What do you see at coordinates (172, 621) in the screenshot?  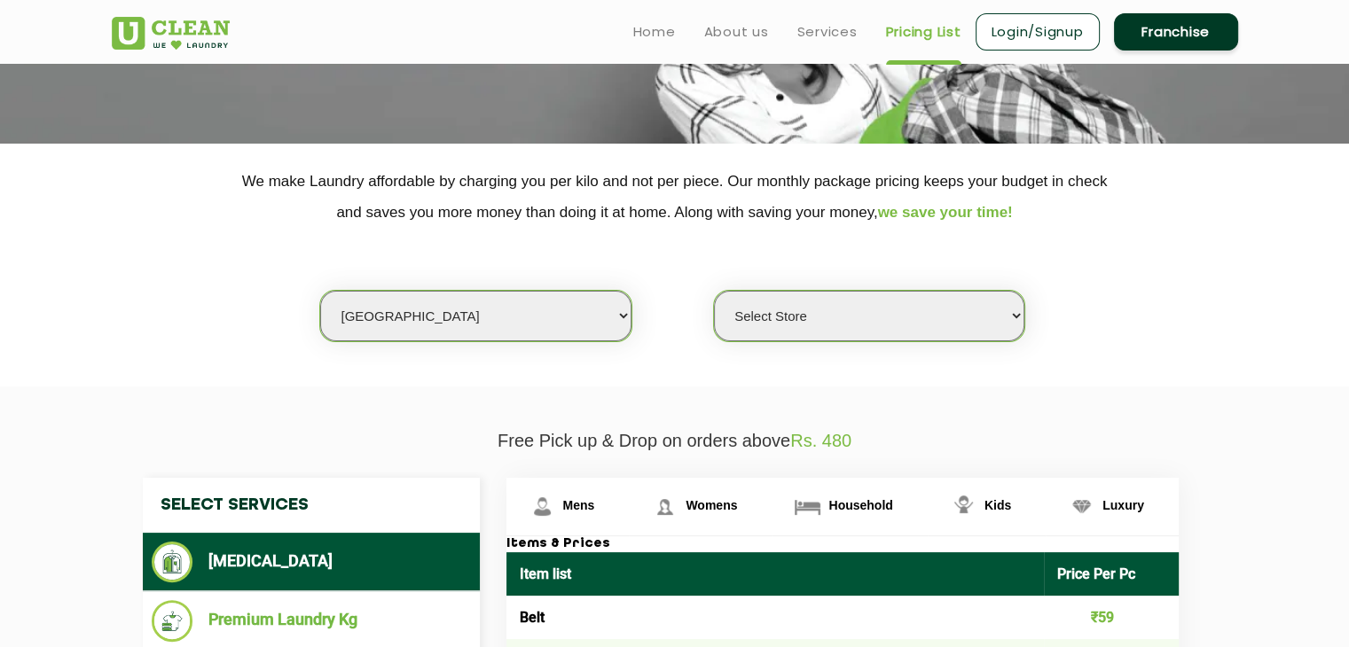 I see `img: Premium Laundry Kg` at bounding box center [172, 621].